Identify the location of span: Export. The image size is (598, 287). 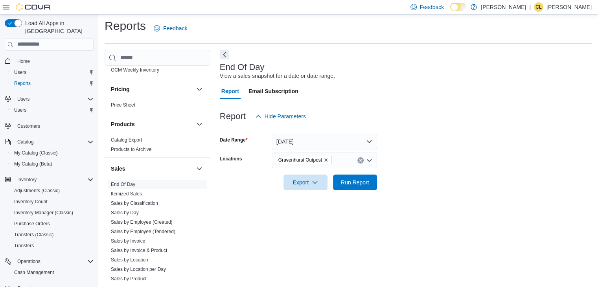
(305, 182).